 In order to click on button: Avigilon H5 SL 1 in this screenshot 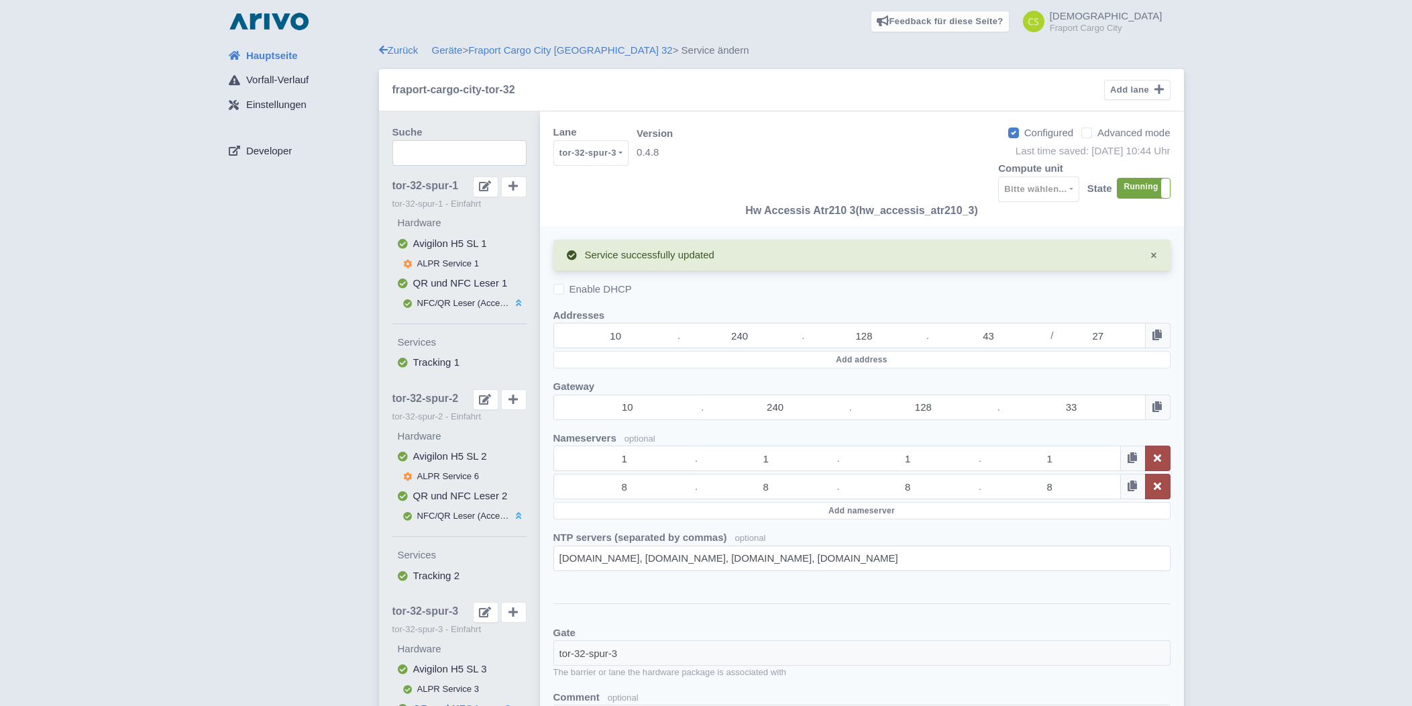, I will do `click(459, 243)`.